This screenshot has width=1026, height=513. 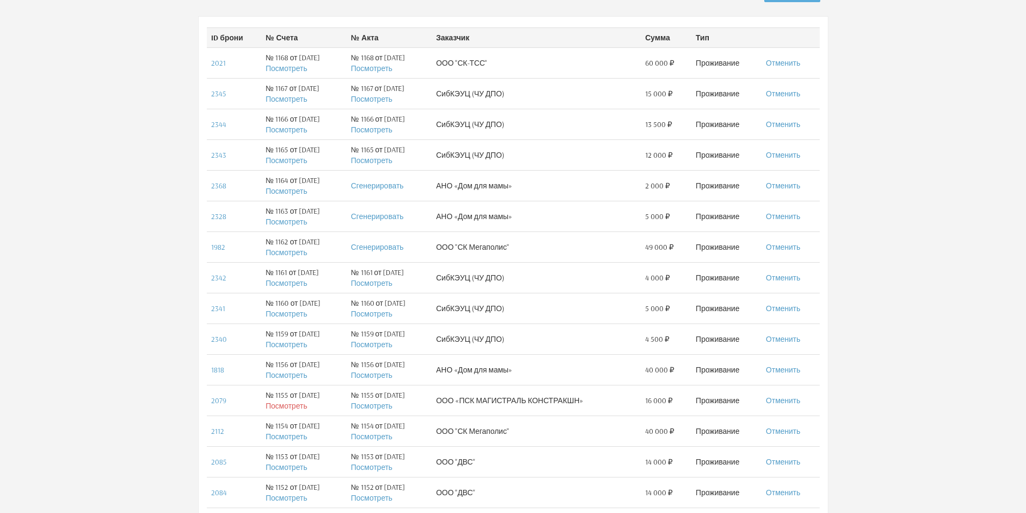 What do you see at coordinates (304, 37) in the screenshot?
I see `th: № Счета` at bounding box center [304, 37].